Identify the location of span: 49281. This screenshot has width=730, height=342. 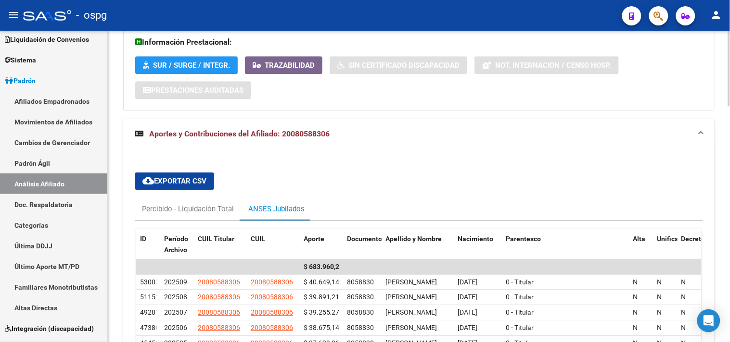
(150, 313).